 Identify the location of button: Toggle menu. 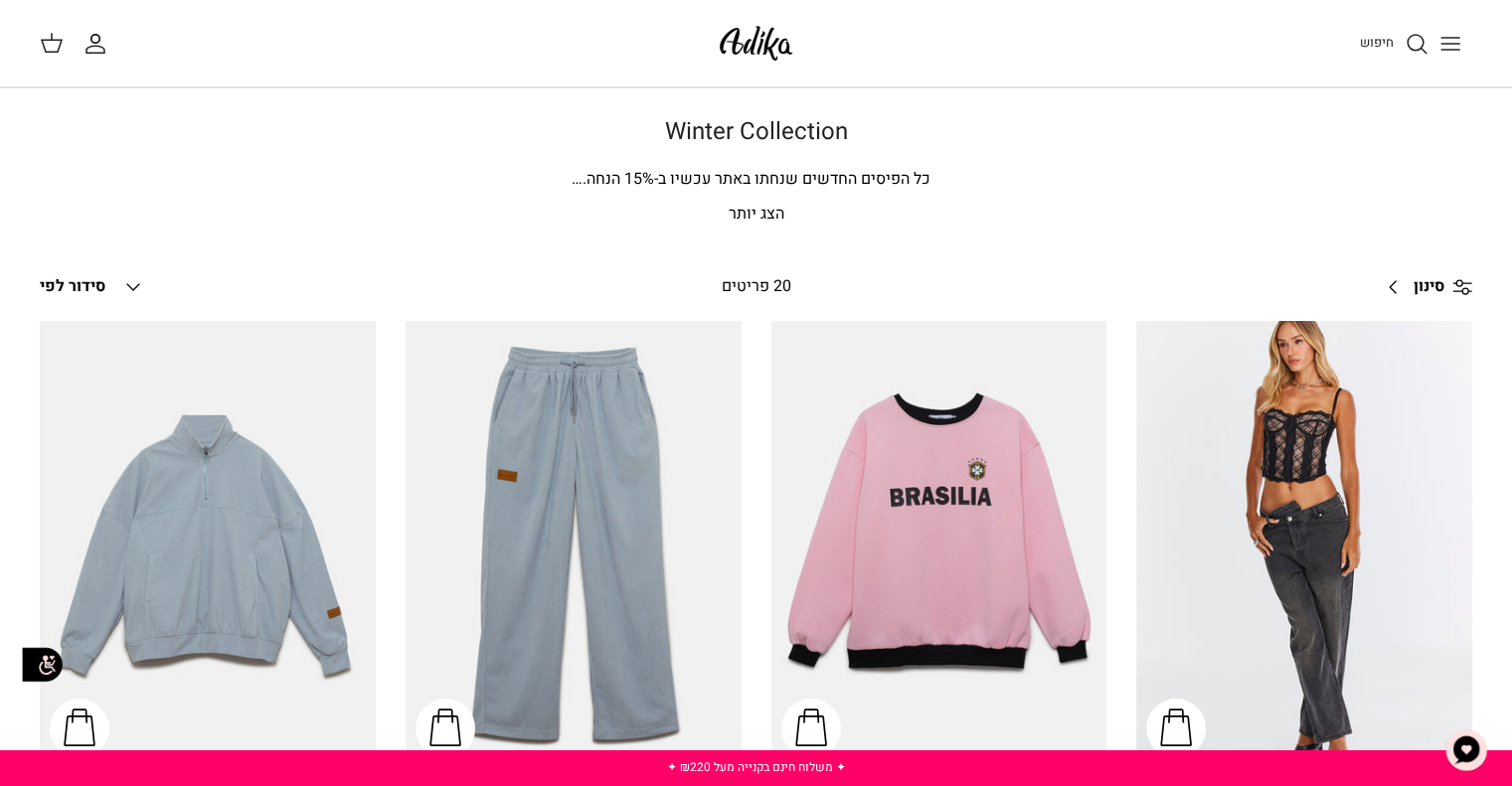
(1450, 44).